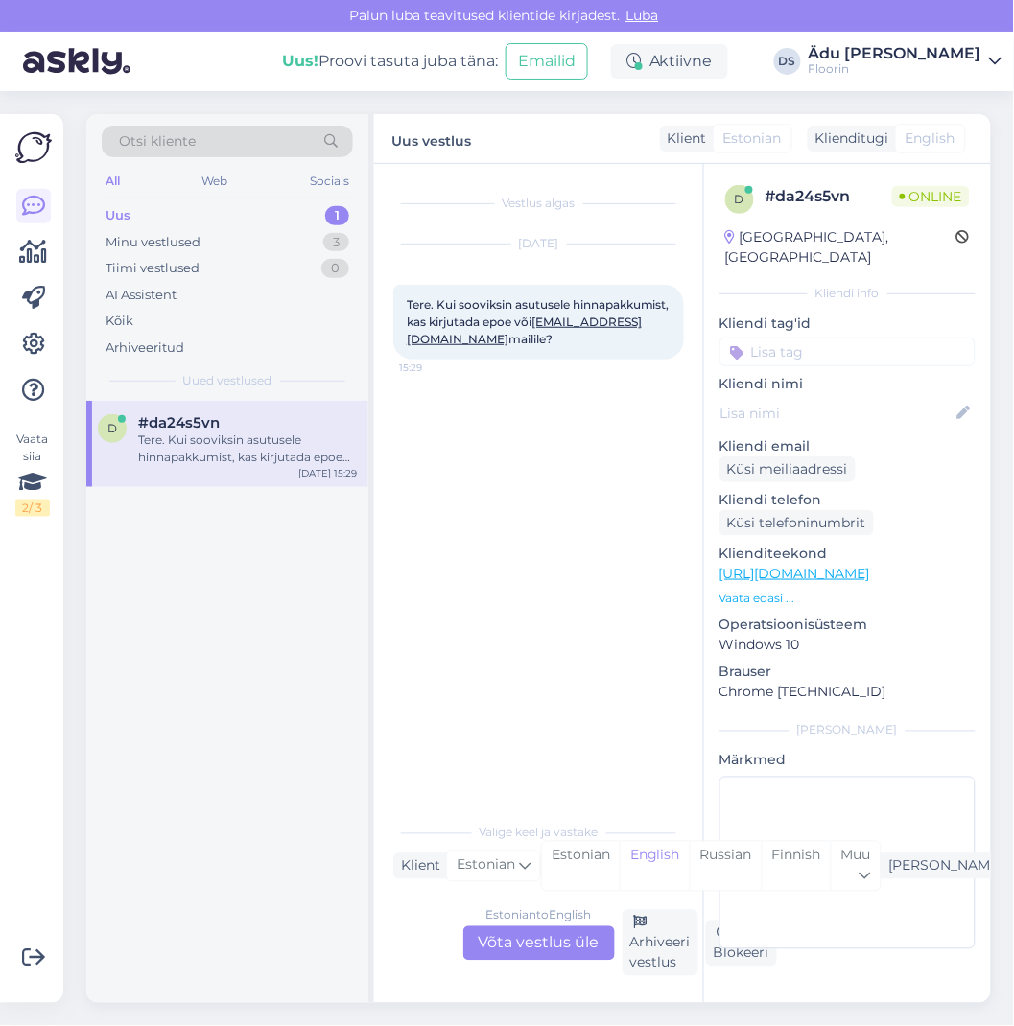 This screenshot has width=1014, height=1026. I want to click on div: Küsi meiliaadressi, so click(788, 469).